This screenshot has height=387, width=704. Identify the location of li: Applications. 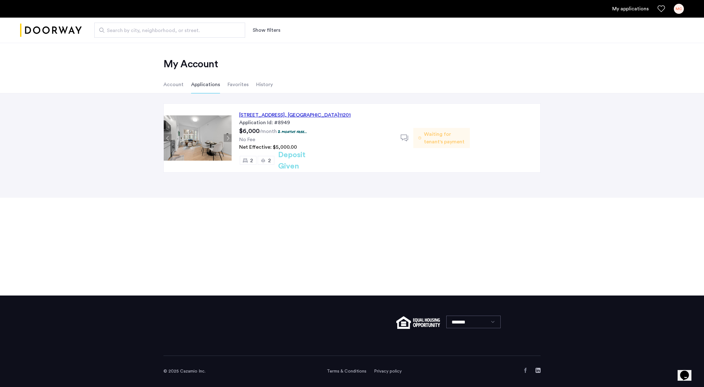
(206, 85).